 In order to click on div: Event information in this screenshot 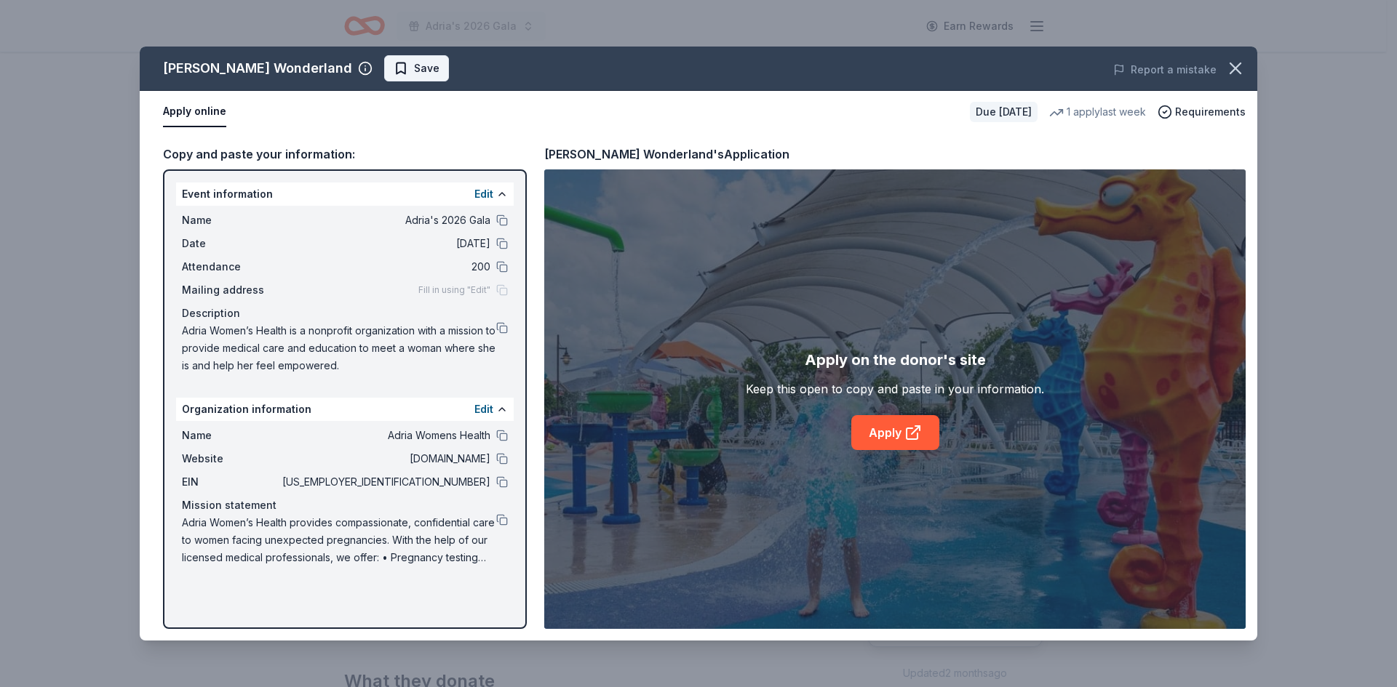, I will do `click(345, 194)`.